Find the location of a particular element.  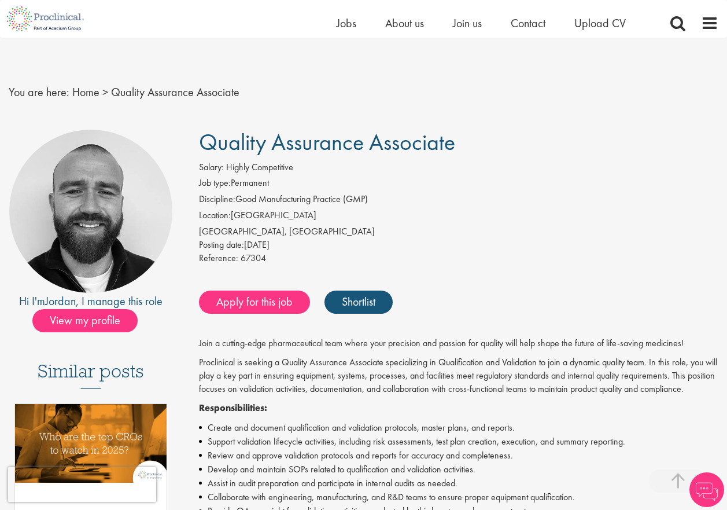

label: Discipline: is located at coordinates (217, 199).